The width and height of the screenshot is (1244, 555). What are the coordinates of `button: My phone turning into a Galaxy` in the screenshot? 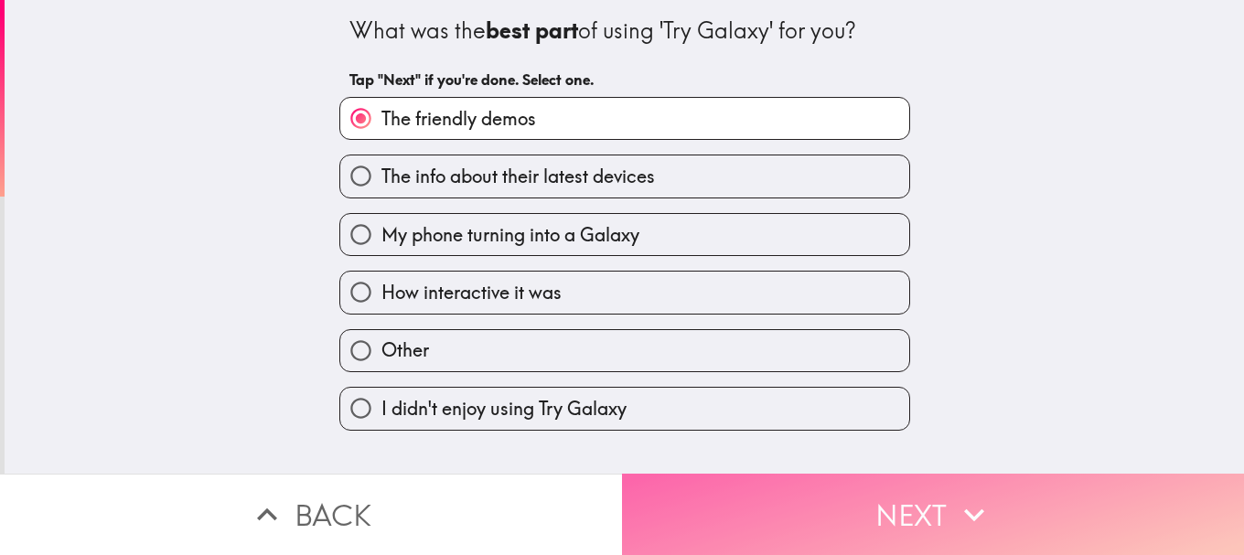 It's located at (625, 234).